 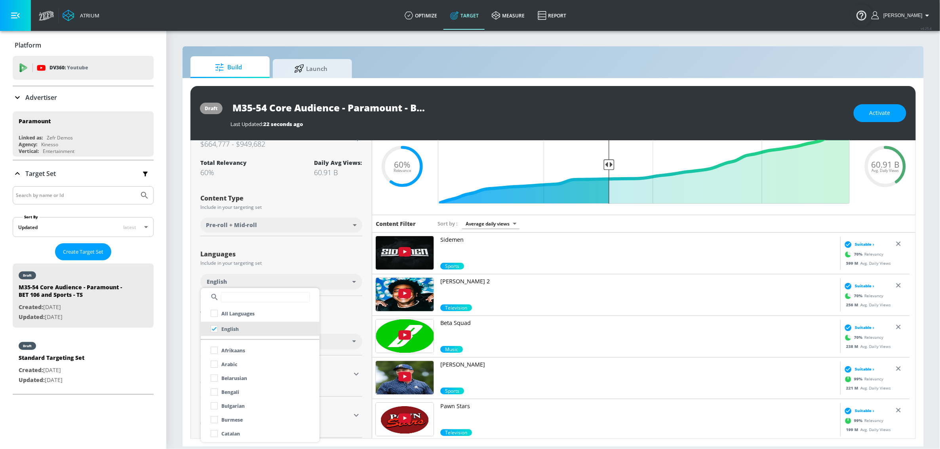 I want to click on p: Arabic, so click(x=229, y=364).